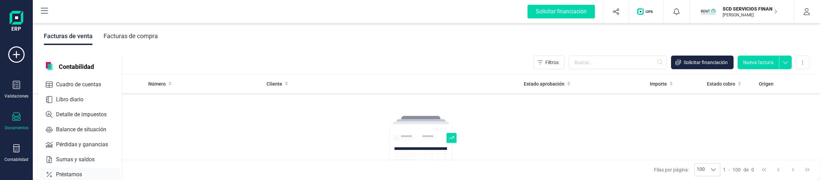  Describe the element at coordinates (274, 84) in the screenshot. I see `span: Cliente` at that location.